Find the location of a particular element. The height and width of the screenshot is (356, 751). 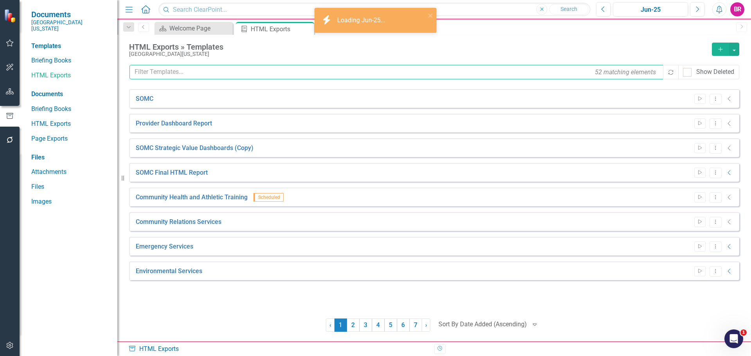

img: ClearPoint Strategy is located at coordinates (11, 16).